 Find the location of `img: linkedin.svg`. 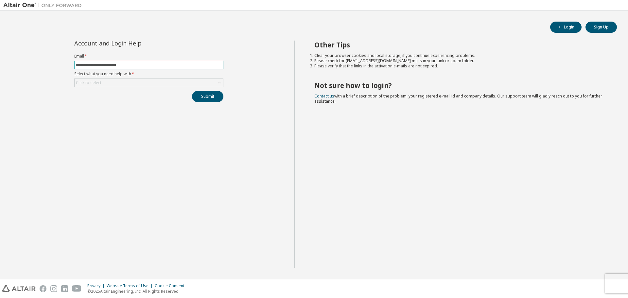

img: linkedin.svg is located at coordinates (64, 288).